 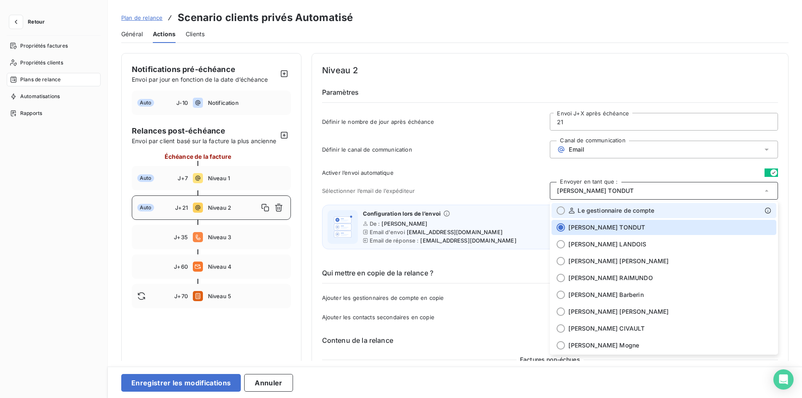 What do you see at coordinates (247, 103) in the screenshot?
I see `span: Notification` at bounding box center [247, 103].